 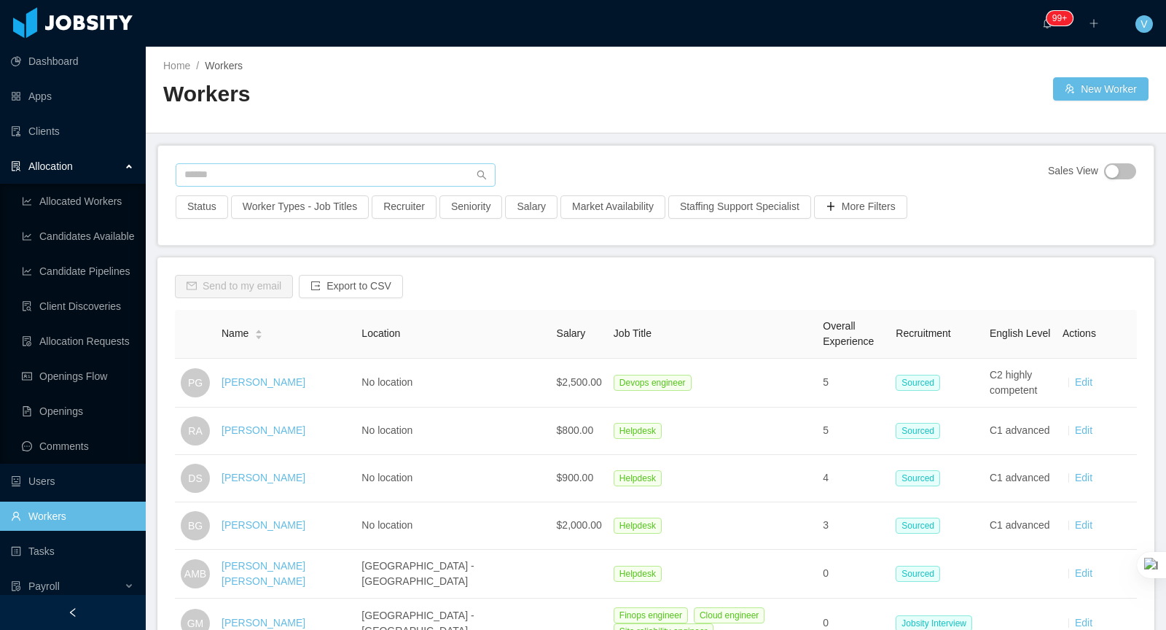 I want to click on span: Actions, so click(x=1080, y=333).